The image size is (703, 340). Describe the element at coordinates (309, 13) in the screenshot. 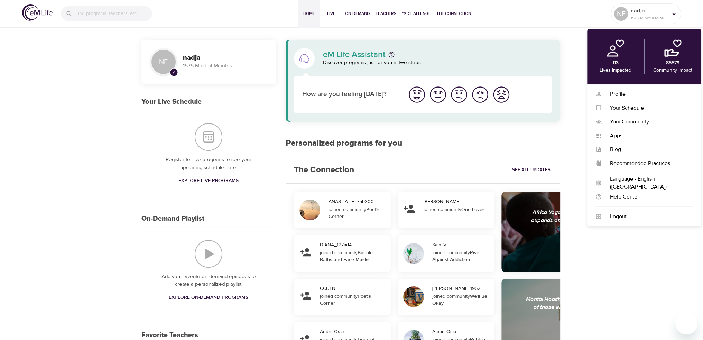

I see `span: Home` at that location.